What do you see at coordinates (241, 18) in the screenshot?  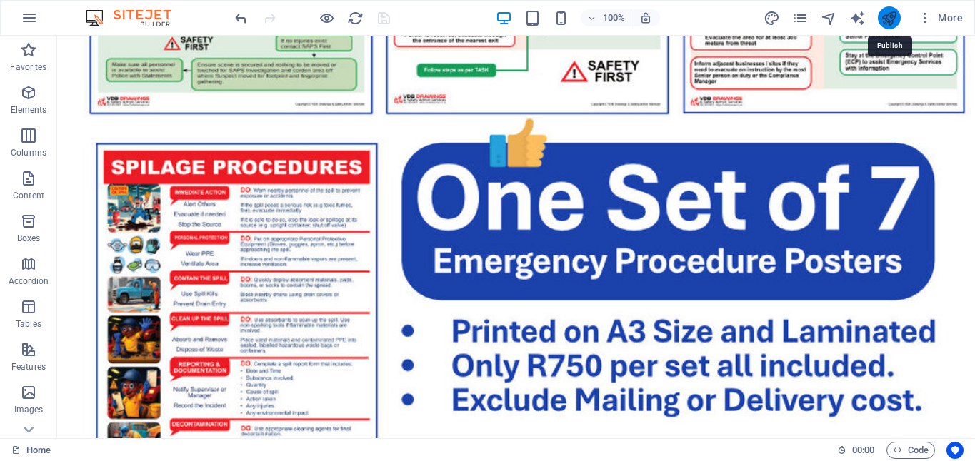 I see `i: Undo: Change link (Ctrl+Z)` at bounding box center [241, 18].